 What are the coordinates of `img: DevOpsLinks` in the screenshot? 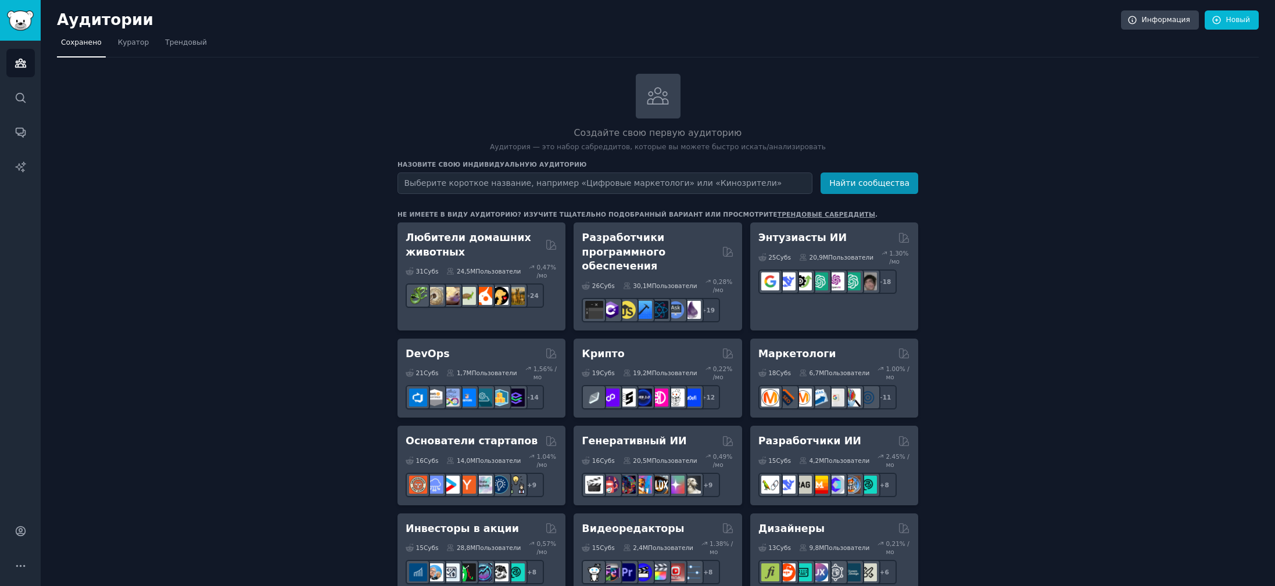 It's located at (466, 397).